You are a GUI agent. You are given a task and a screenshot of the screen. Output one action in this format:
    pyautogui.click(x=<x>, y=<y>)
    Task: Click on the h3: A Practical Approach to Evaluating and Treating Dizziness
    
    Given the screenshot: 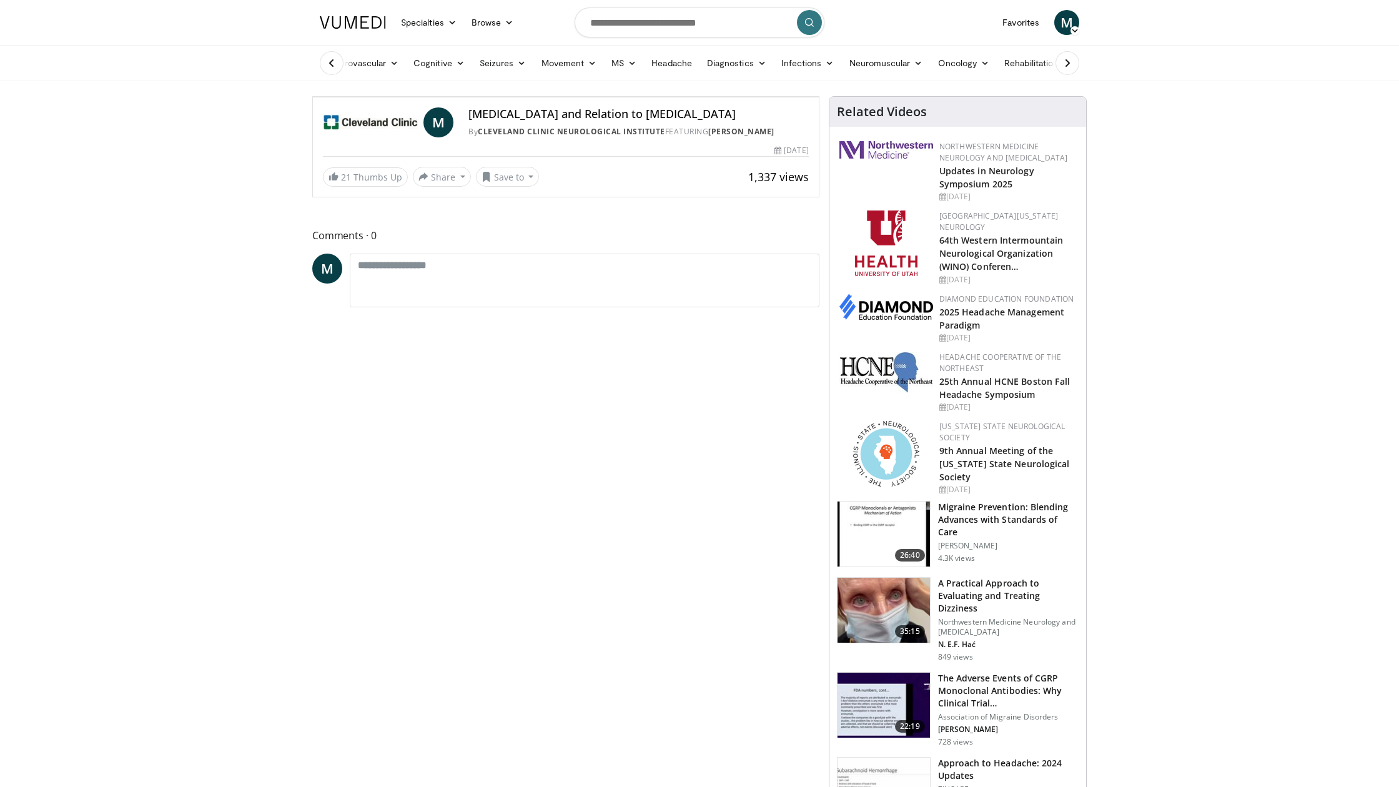 What is the action you would take?
    pyautogui.click(x=1008, y=596)
    